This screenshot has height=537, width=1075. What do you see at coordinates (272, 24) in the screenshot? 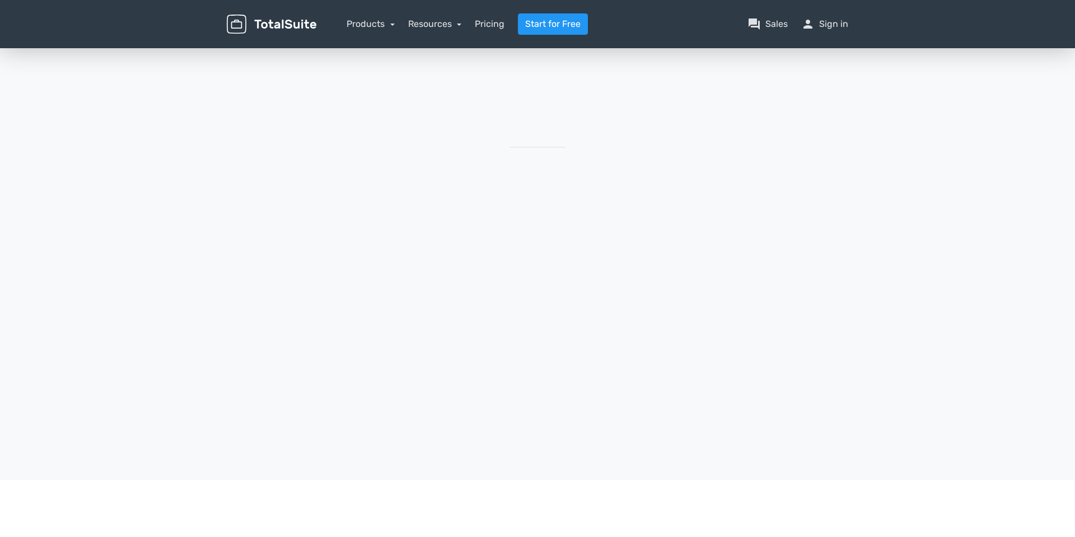
I see `img: TotalSuite for WordPress` at bounding box center [272, 24].